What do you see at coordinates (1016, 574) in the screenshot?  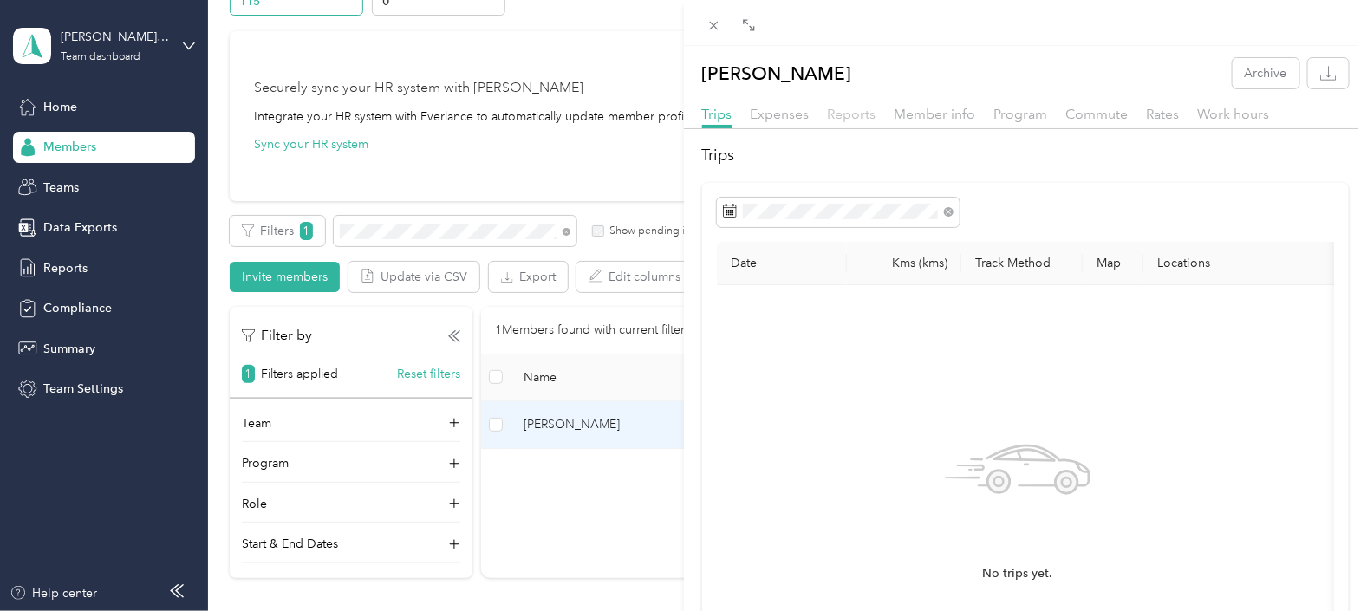 I see `span: No trips yet.` at bounding box center [1016, 574].